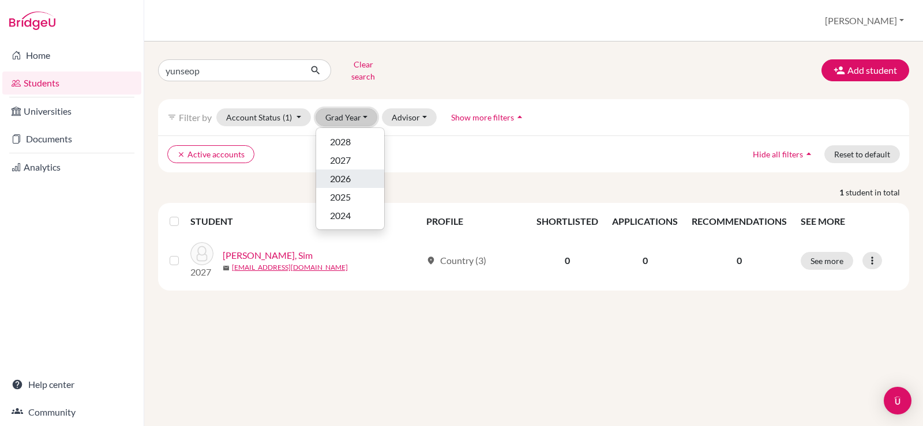 The height and width of the screenshot is (426, 923). Describe the element at coordinates (645, 222) in the screenshot. I see `th: APPLICATIONS` at that location.